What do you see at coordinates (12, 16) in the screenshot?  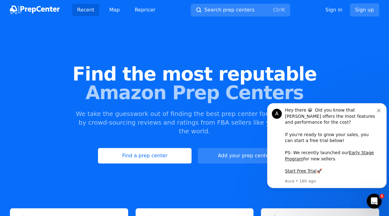 I see `div: Profile image for Aura` at bounding box center [12, 16].